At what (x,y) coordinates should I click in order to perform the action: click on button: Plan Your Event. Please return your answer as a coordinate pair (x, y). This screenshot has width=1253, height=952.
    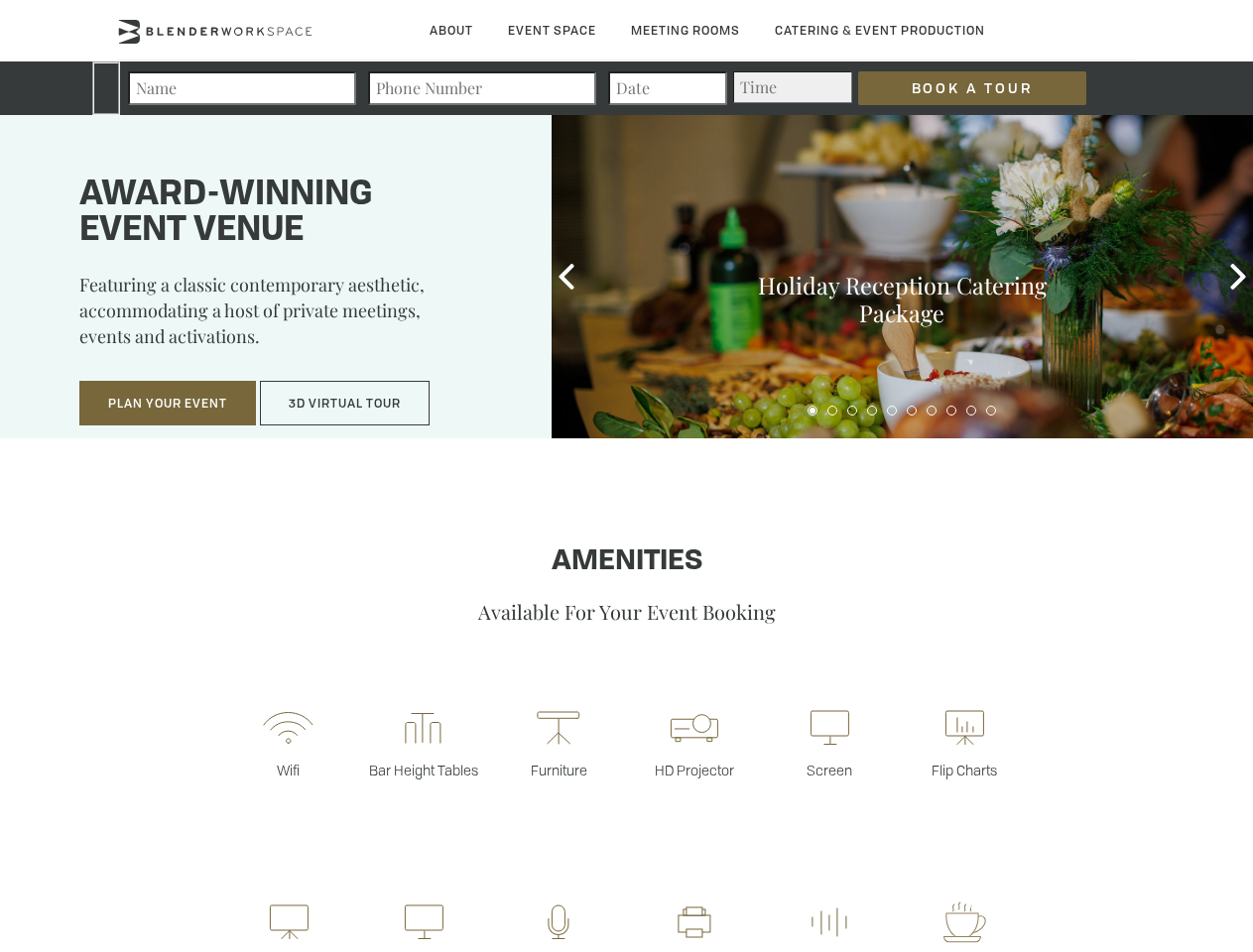
    Looking at the image, I should click on (168, 403).